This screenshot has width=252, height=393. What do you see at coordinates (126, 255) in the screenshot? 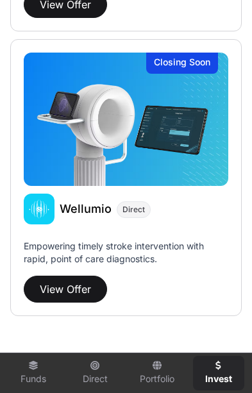
I see `p: Empowering timely stroke intervention with rapid, point of care diagnostics.` at bounding box center [126, 255].